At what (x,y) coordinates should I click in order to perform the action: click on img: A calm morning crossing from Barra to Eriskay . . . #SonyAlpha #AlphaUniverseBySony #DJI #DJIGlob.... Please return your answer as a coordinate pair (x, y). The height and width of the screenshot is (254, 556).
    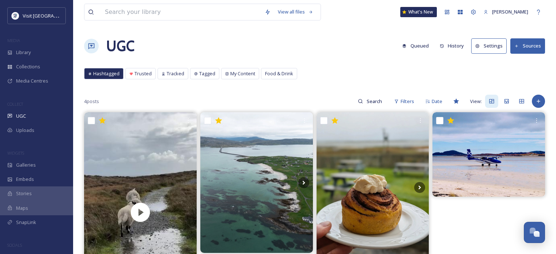
    Looking at the image, I should click on (256, 182).